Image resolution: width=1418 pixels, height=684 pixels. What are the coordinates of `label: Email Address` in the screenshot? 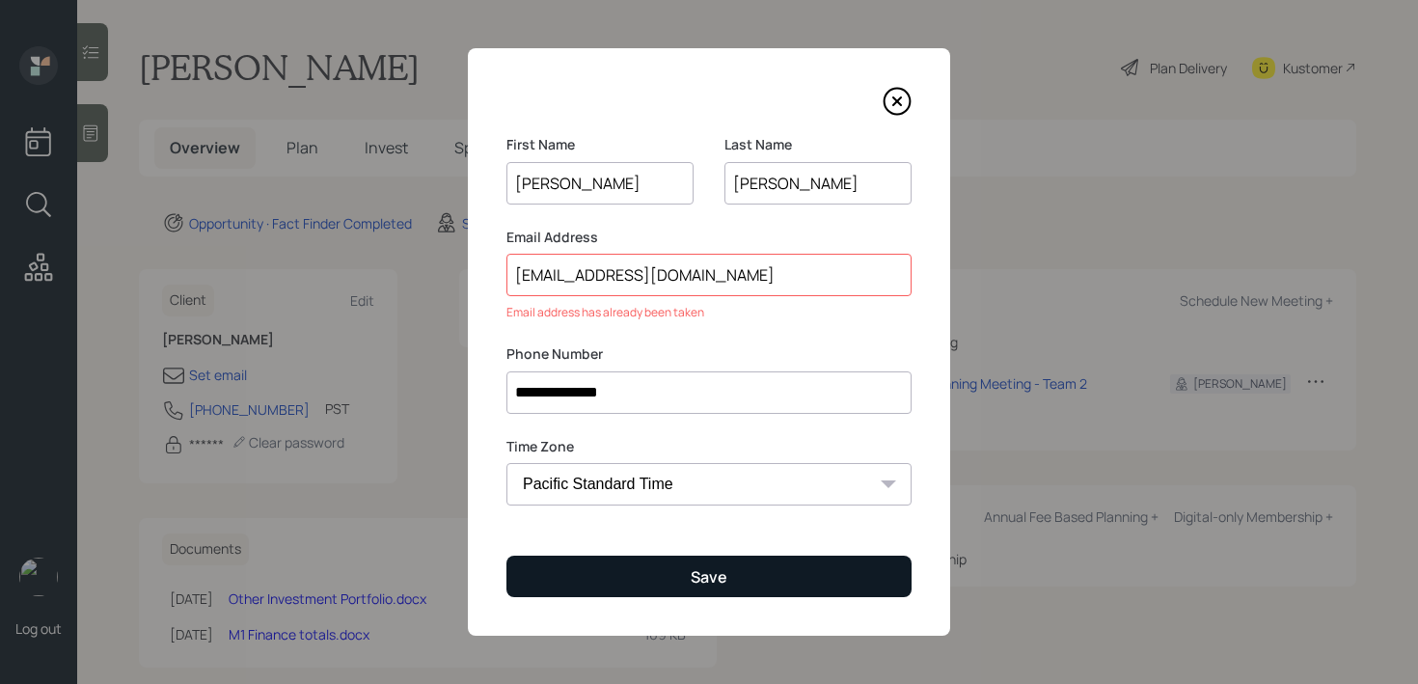 It's located at (709, 237).